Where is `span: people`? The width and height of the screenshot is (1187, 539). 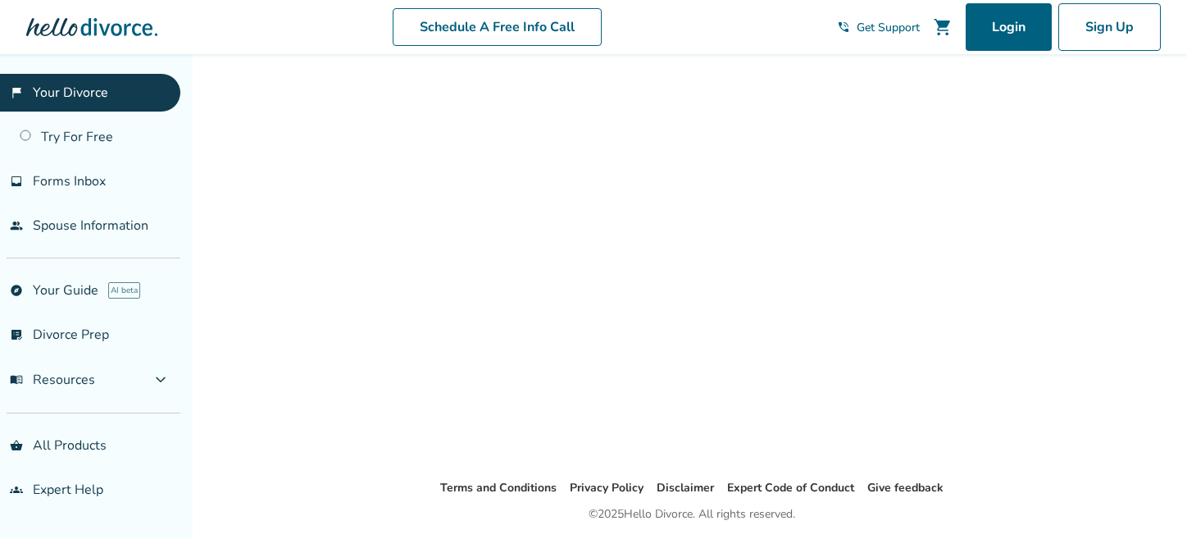 span: people is located at coordinates (16, 225).